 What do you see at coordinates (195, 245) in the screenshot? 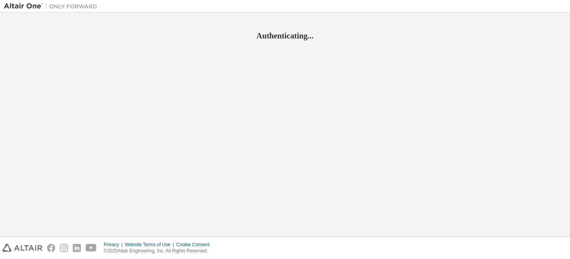
I see `div: Cookie Consent` at bounding box center [195, 245].